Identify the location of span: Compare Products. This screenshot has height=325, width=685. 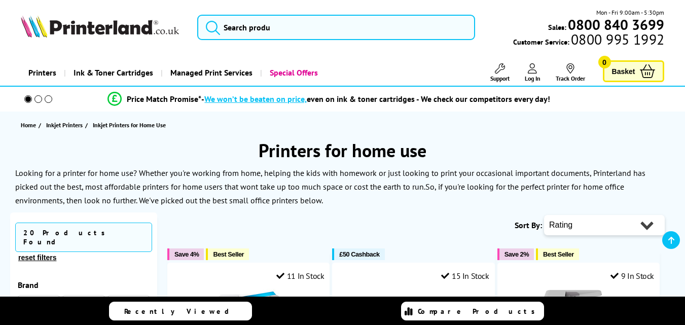
(479, 312).